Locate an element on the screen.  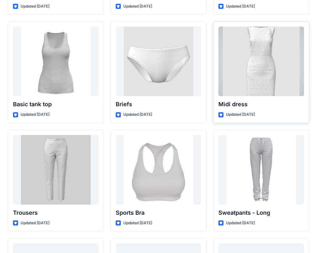
p: Midi dress is located at coordinates (261, 105).